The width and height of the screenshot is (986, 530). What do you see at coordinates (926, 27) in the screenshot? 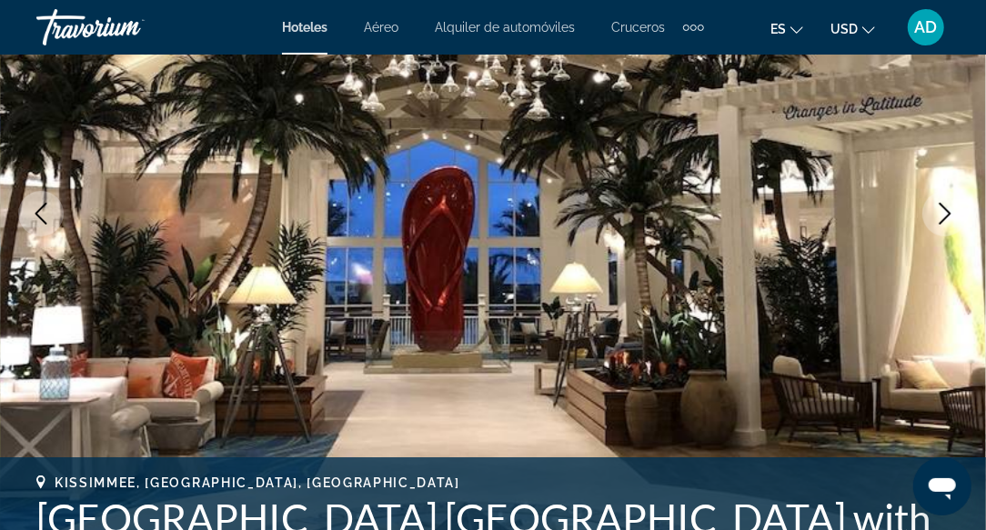
I see `span: AD` at bounding box center [926, 27].